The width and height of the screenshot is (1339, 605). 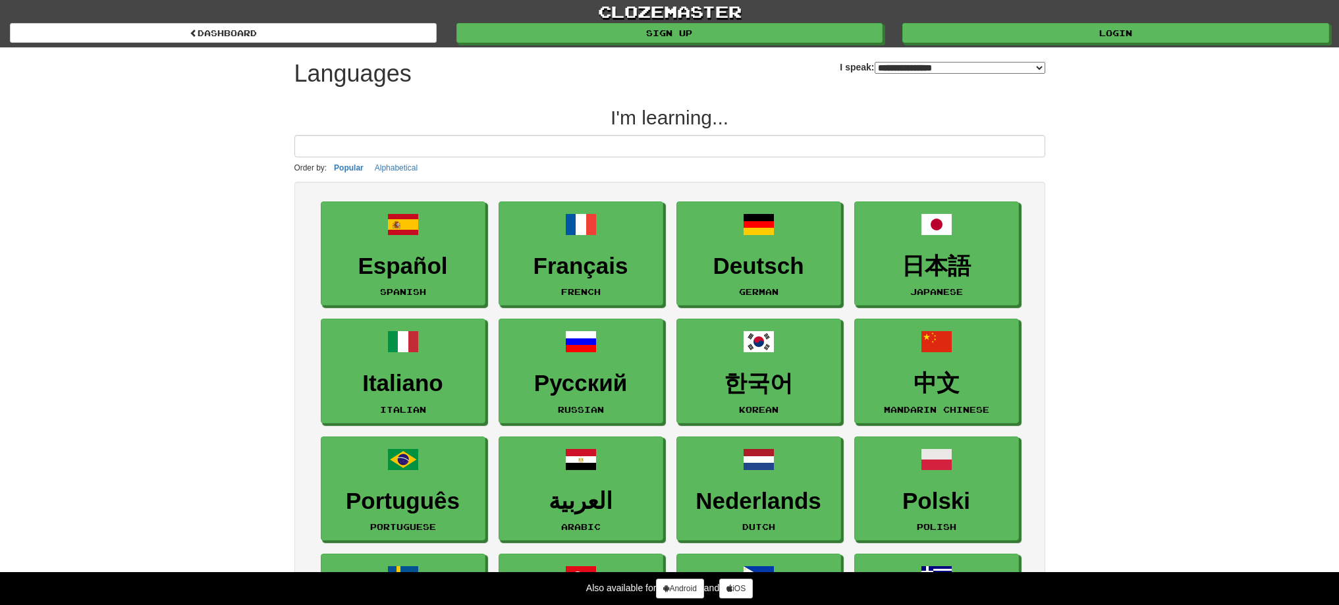 I want to click on h3: Italiano, so click(x=403, y=383).